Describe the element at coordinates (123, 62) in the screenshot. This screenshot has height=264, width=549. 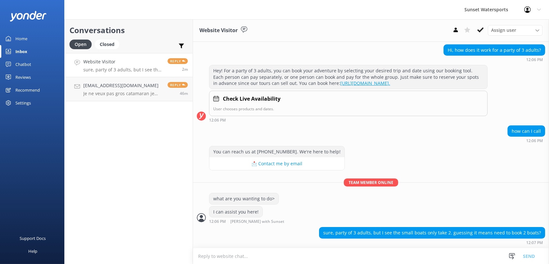
I see `h4: Website Visitor` at that location.